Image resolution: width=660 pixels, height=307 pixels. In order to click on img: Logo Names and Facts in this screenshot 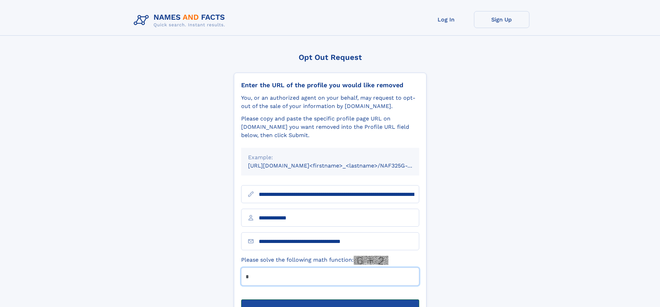, I will do `click(181, 20)`.